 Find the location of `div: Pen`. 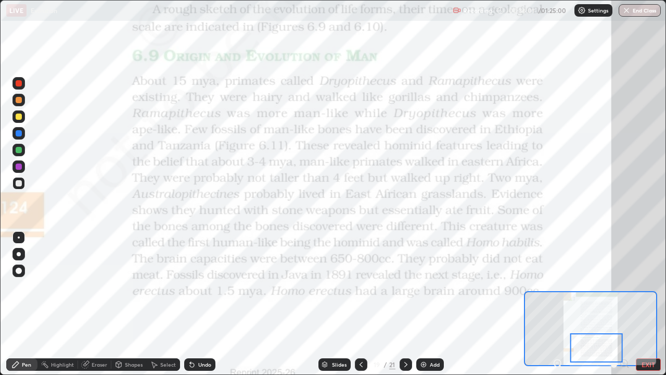

div: Pen is located at coordinates (27, 364).